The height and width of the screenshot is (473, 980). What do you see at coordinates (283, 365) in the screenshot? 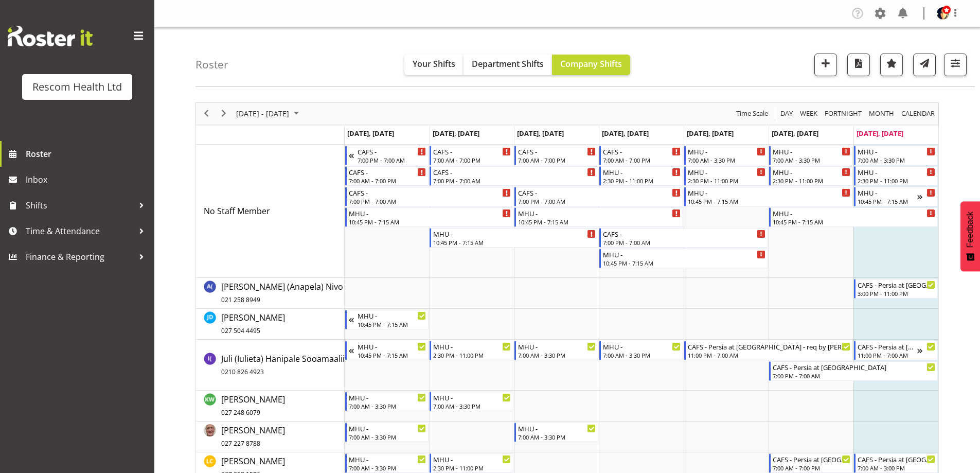
I see `a: Juli (Iulieta) Hanipale Sooamaalii0210 826 4923` at bounding box center [283, 365].